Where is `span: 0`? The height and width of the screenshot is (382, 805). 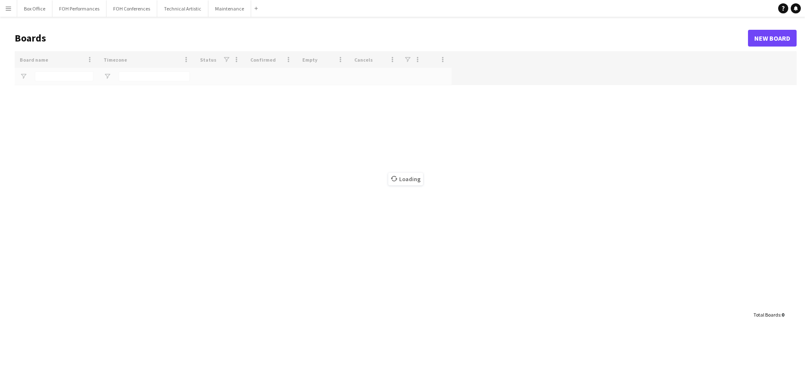 span: 0 is located at coordinates (783, 315).